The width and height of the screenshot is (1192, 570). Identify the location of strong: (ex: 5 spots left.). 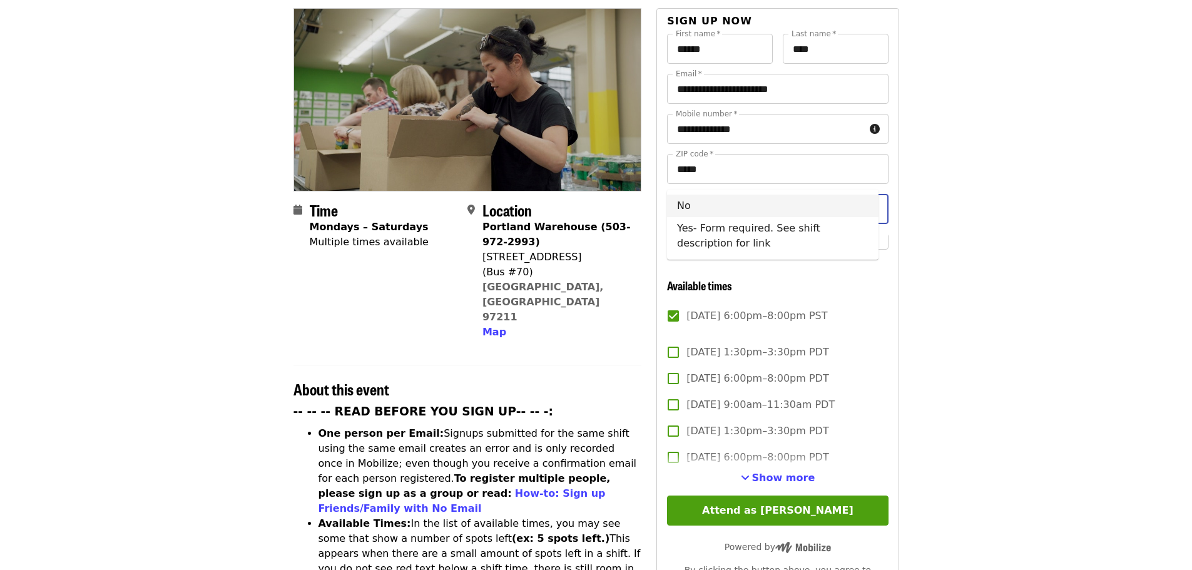
(561, 538).